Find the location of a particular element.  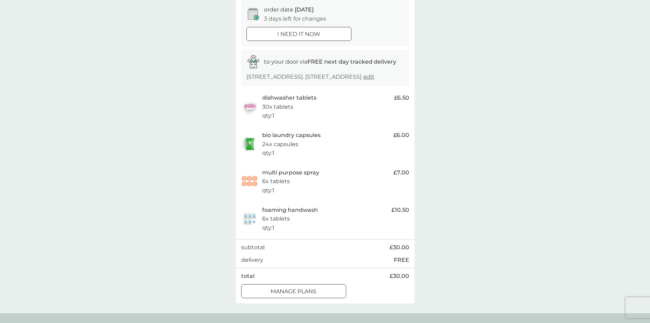

strong: FREE next day tracked delivery is located at coordinates (352, 62).